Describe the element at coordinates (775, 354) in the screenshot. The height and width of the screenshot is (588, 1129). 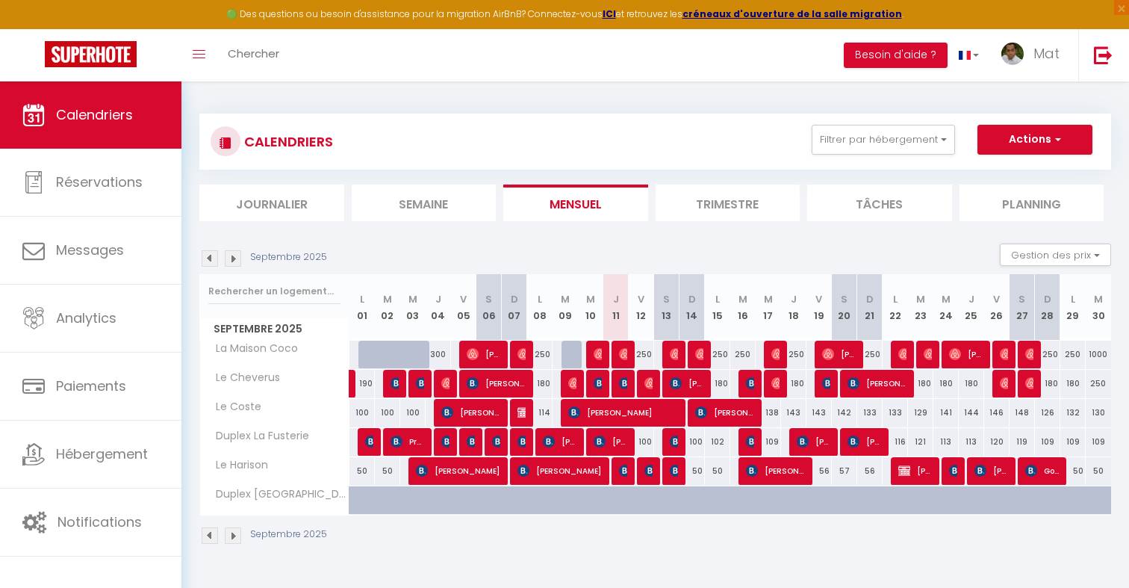
I see `span: Ballet Aurore` at that location.